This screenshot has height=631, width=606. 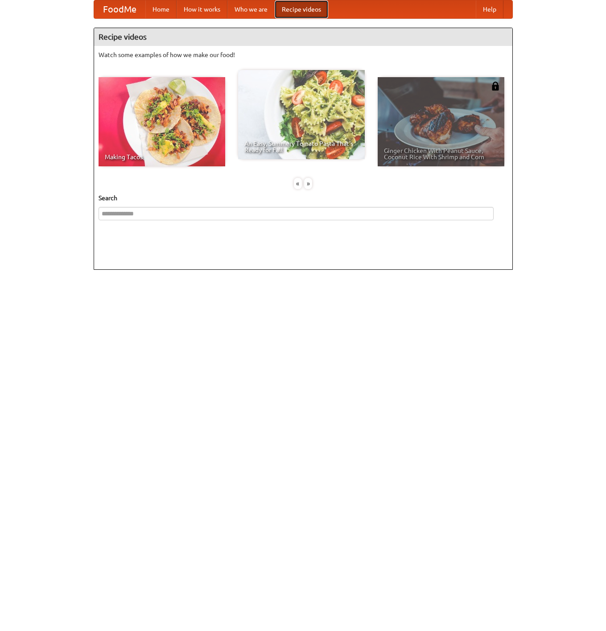 I want to click on a: Who we are, so click(x=251, y=9).